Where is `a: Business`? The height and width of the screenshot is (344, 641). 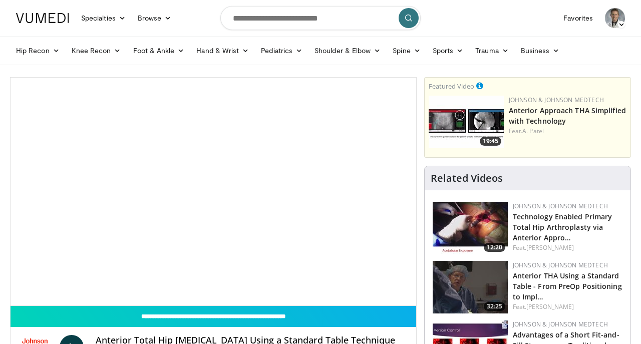 a: Business is located at coordinates (540, 51).